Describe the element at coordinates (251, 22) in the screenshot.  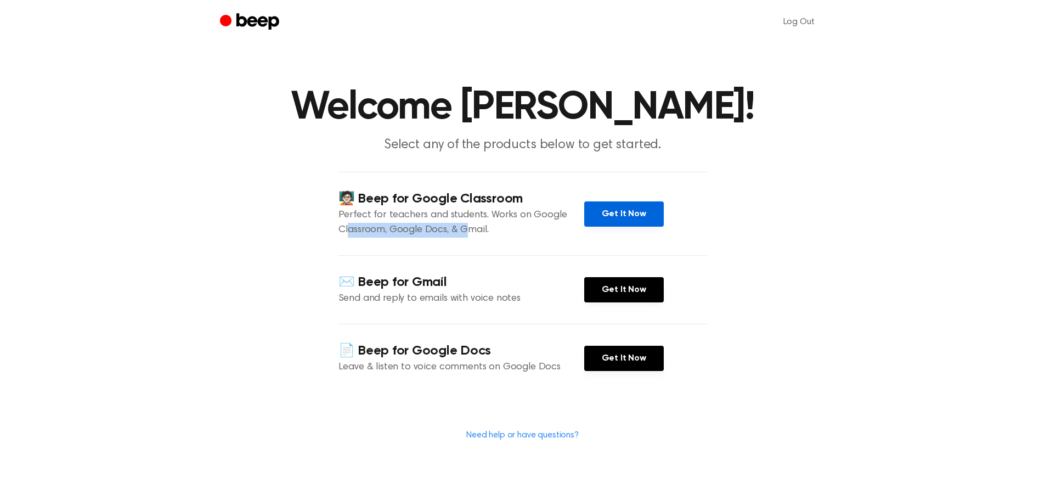
I see `a: Beep` at that location.